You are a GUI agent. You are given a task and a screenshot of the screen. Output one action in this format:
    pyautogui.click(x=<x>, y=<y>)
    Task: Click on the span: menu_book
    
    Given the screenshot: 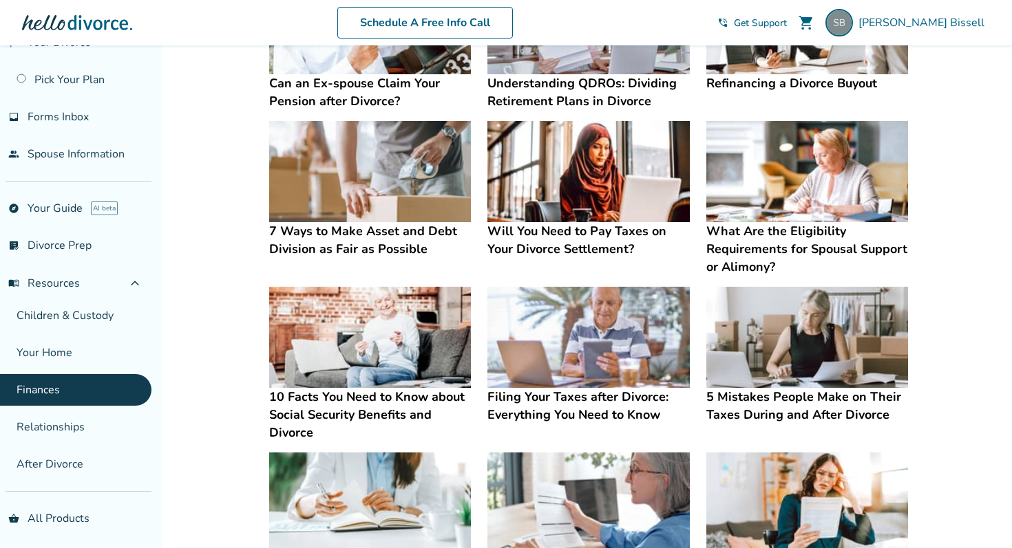 What is the action you would take?
    pyautogui.click(x=14, y=284)
    